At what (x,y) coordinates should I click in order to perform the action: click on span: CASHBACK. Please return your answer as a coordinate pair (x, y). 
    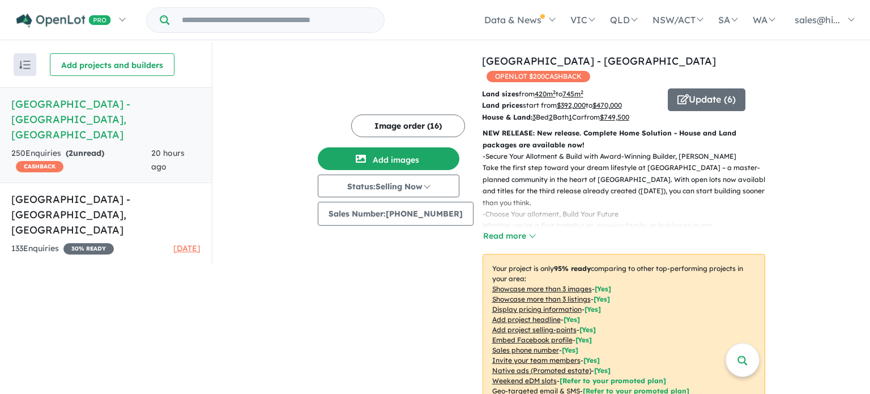
    Looking at the image, I should click on (40, 166).